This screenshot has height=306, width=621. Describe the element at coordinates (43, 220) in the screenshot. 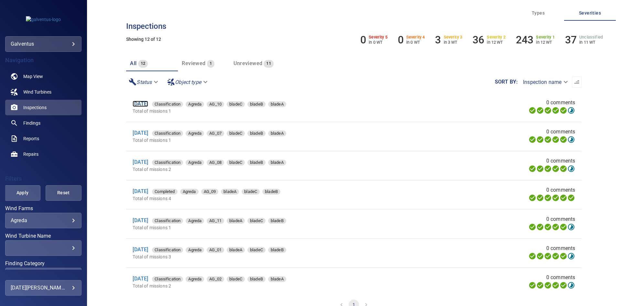

I see `div: Wind Farms` at that location.